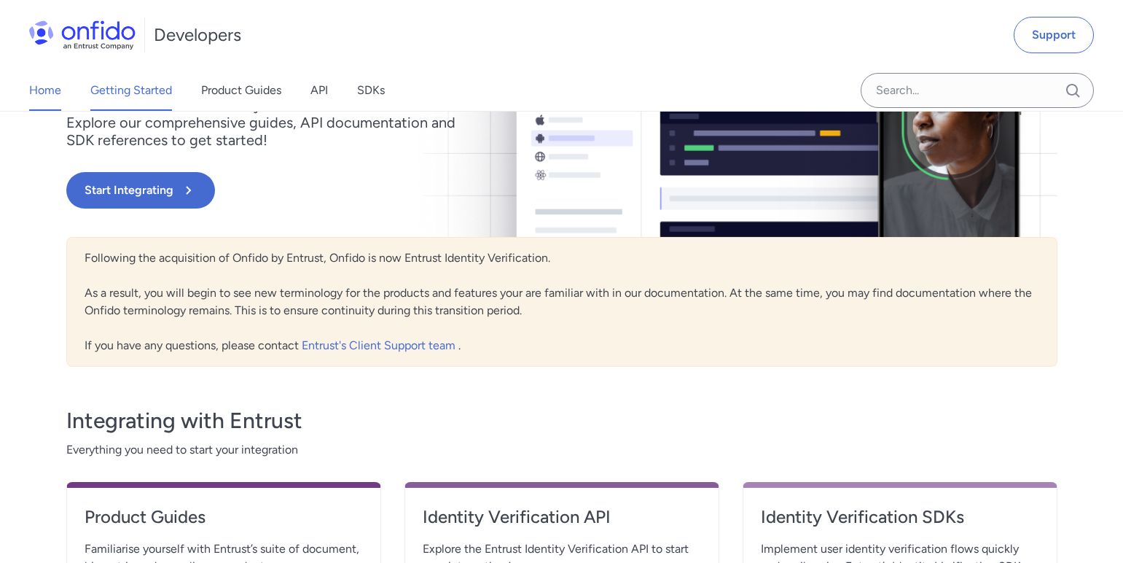 This screenshot has height=563, width=1123. Describe the element at coordinates (413, 190) in the screenshot. I see `a: Start Integrating` at that location.